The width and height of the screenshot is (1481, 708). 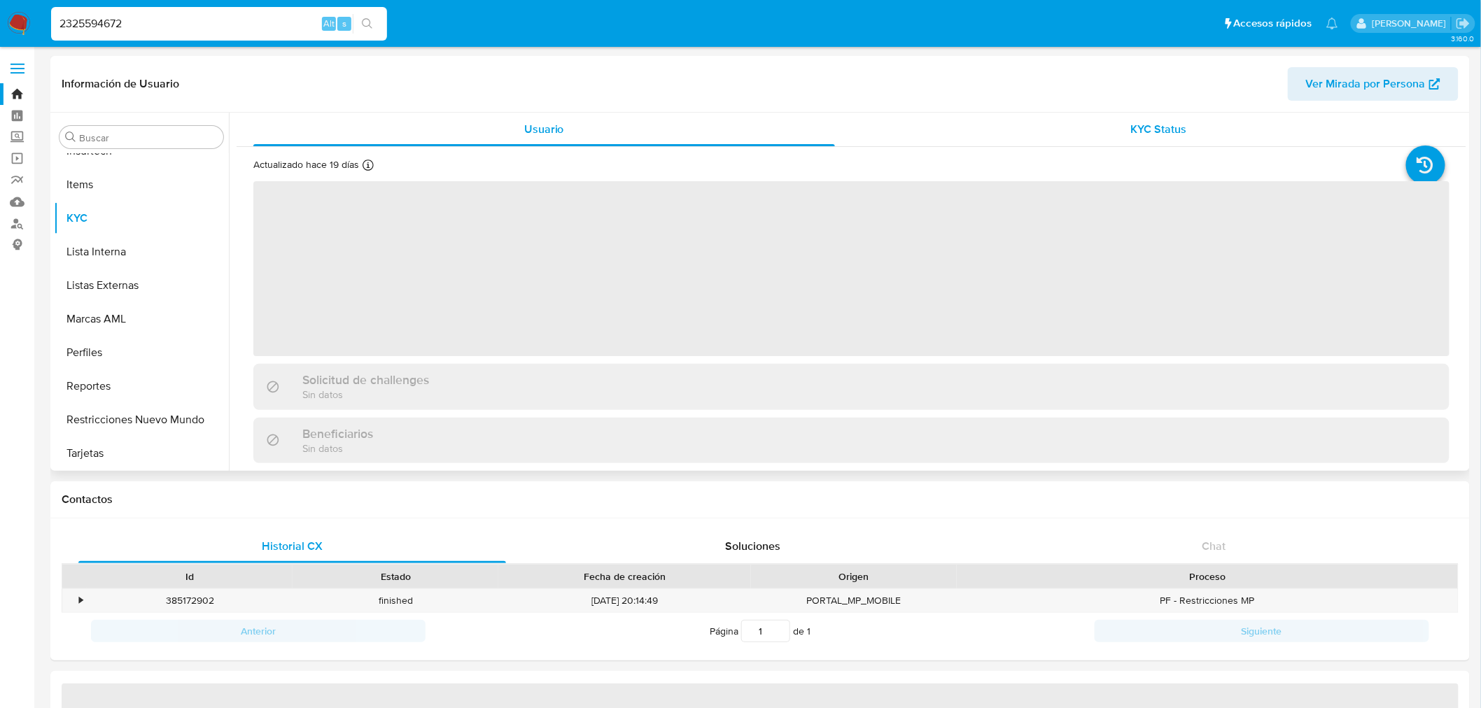 I want to click on span: s, so click(x=344, y=23).